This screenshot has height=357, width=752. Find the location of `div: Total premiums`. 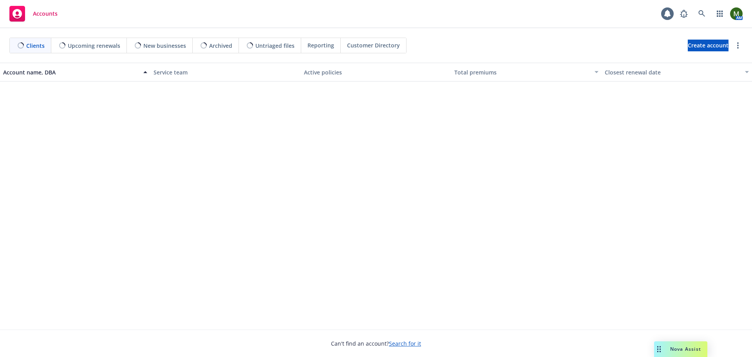

div: Total premiums is located at coordinates (522, 72).